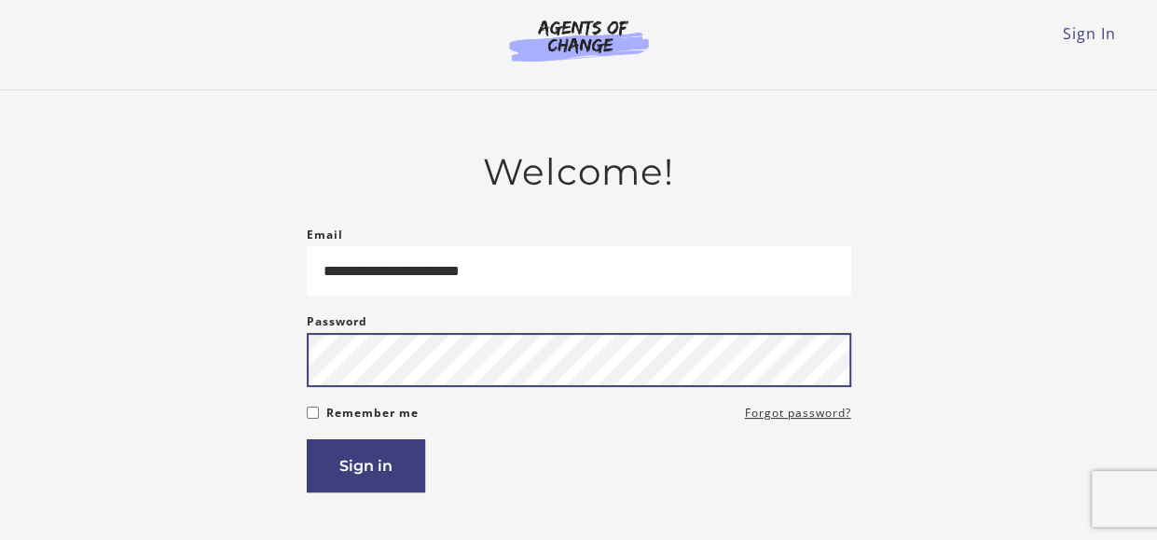 This screenshot has height=540, width=1157. What do you see at coordinates (365, 465) in the screenshot?
I see `button: Sign in` at bounding box center [365, 465].